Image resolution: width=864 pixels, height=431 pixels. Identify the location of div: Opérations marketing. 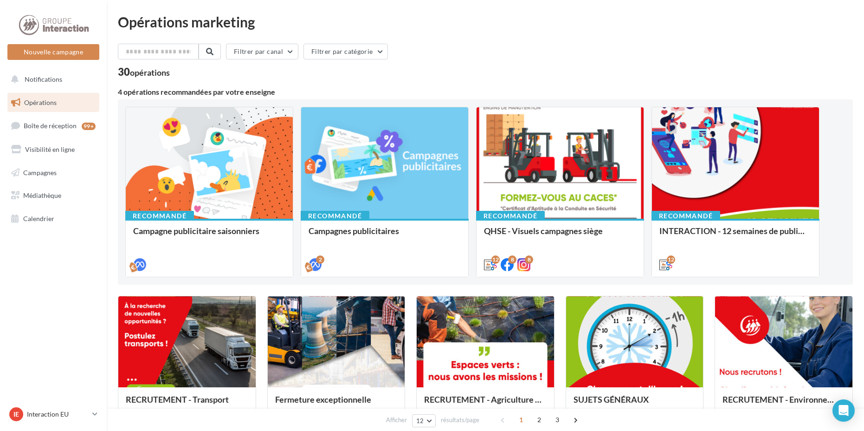
(485, 22).